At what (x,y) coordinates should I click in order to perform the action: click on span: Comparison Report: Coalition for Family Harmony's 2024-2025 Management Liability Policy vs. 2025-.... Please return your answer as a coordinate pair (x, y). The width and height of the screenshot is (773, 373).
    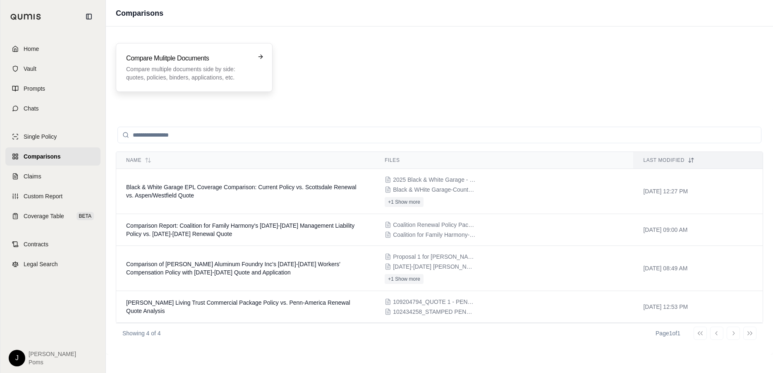
    Looking at the image, I should click on (240, 230).